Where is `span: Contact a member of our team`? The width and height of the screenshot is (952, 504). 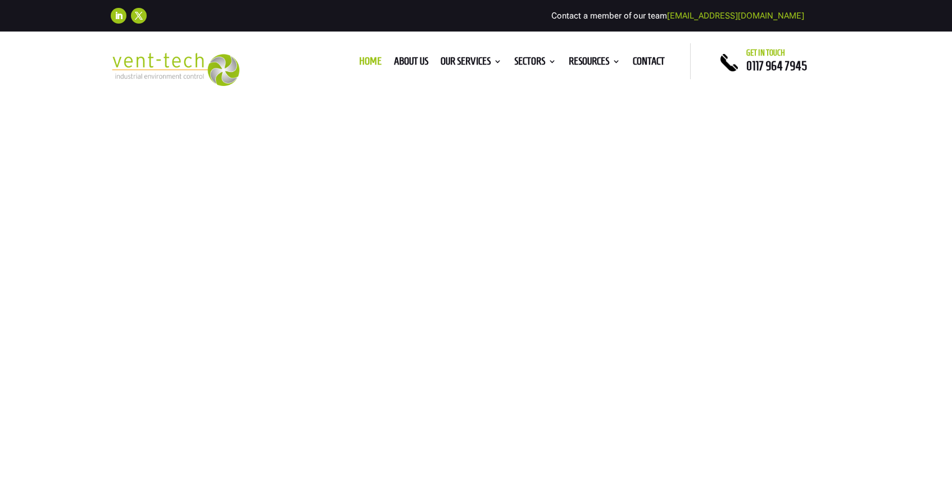 span: Contact a member of our team is located at coordinates (678, 16).